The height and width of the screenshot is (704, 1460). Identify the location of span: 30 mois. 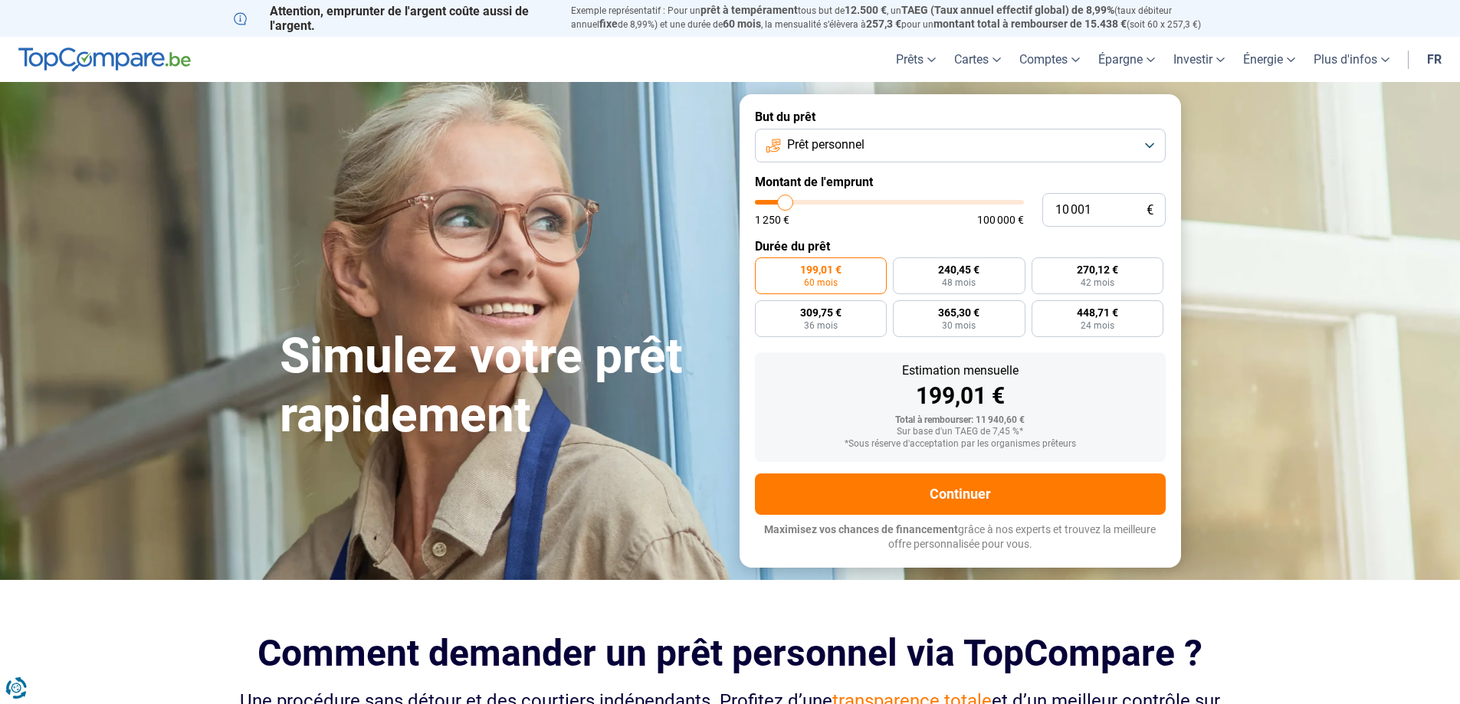
(959, 326).